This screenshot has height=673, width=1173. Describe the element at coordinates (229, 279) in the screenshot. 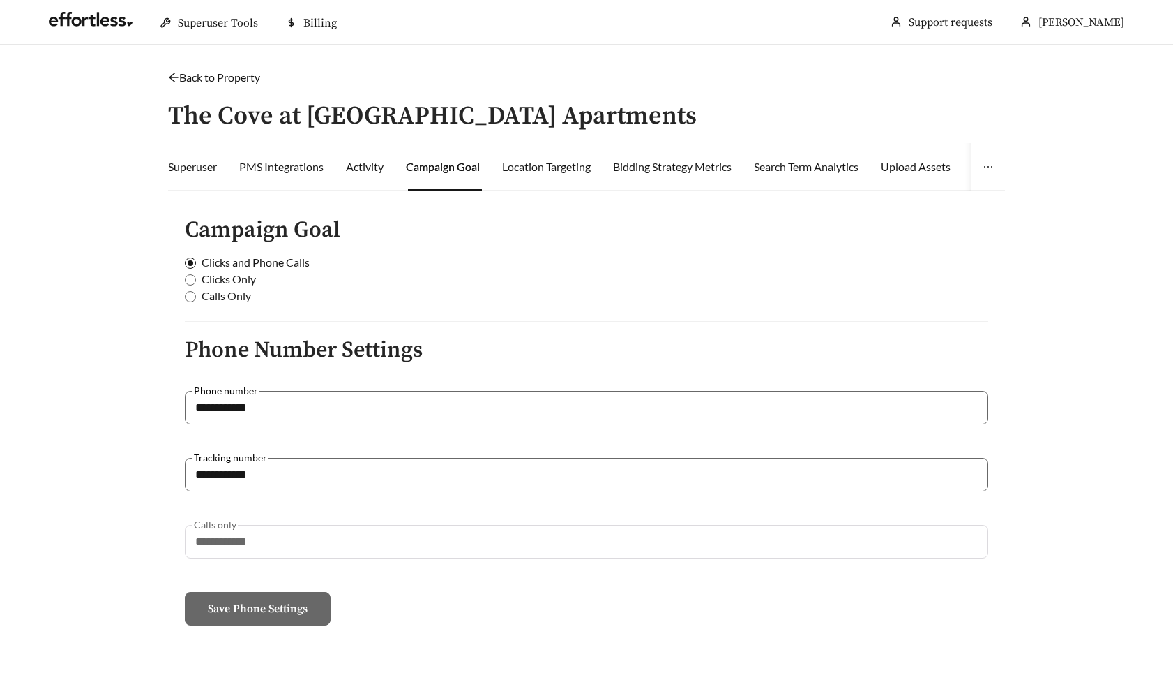

I see `span: Clicks Only` at that location.